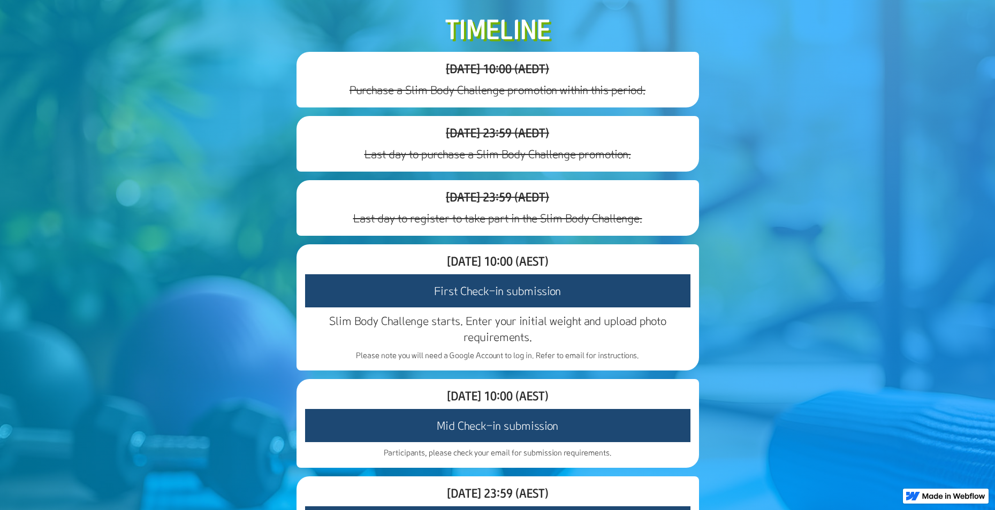 The height and width of the screenshot is (510, 995). Describe the element at coordinates (498, 218) in the screenshot. I see `h3: Last day to register to take part in the Slim Body Challenge.` at that location.